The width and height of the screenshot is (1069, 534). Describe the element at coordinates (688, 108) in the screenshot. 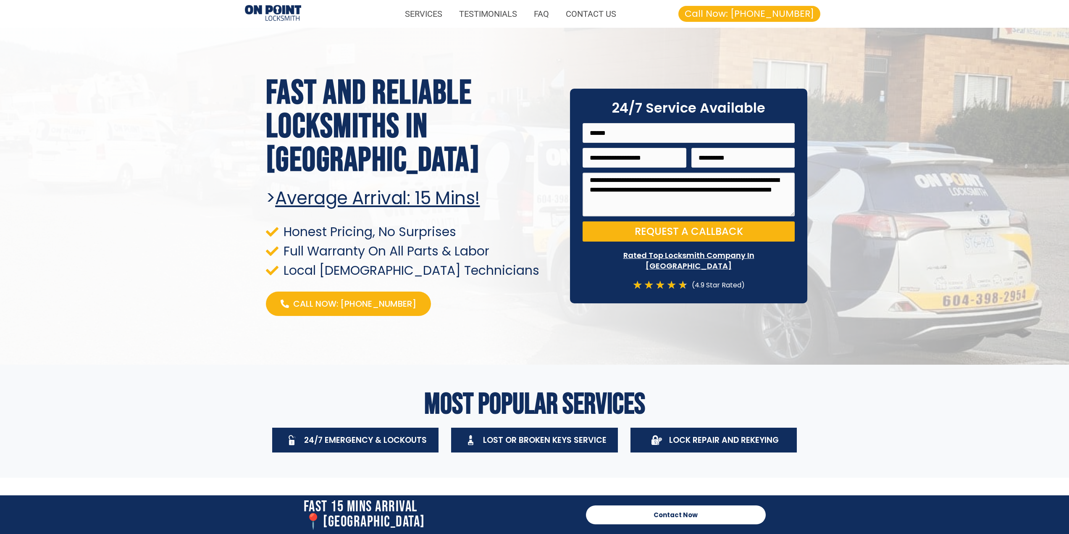

I see `h2: 24/7 Service Available` at that location.